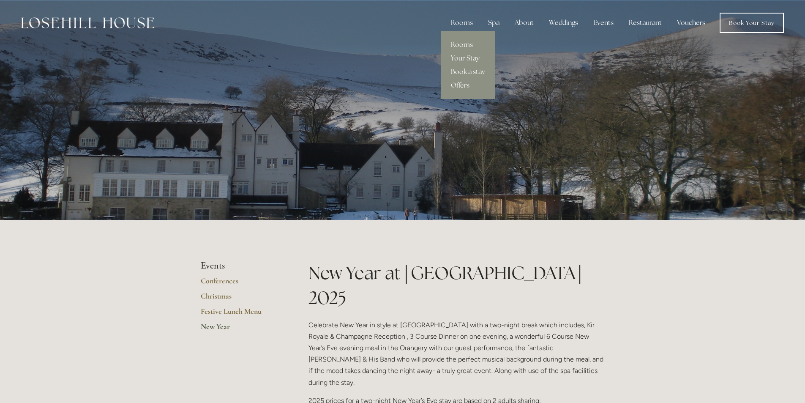 This screenshot has height=403, width=805. Describe the element at coordinates (468, 45) in the screenshot. I see `a: Rooms` at that location.